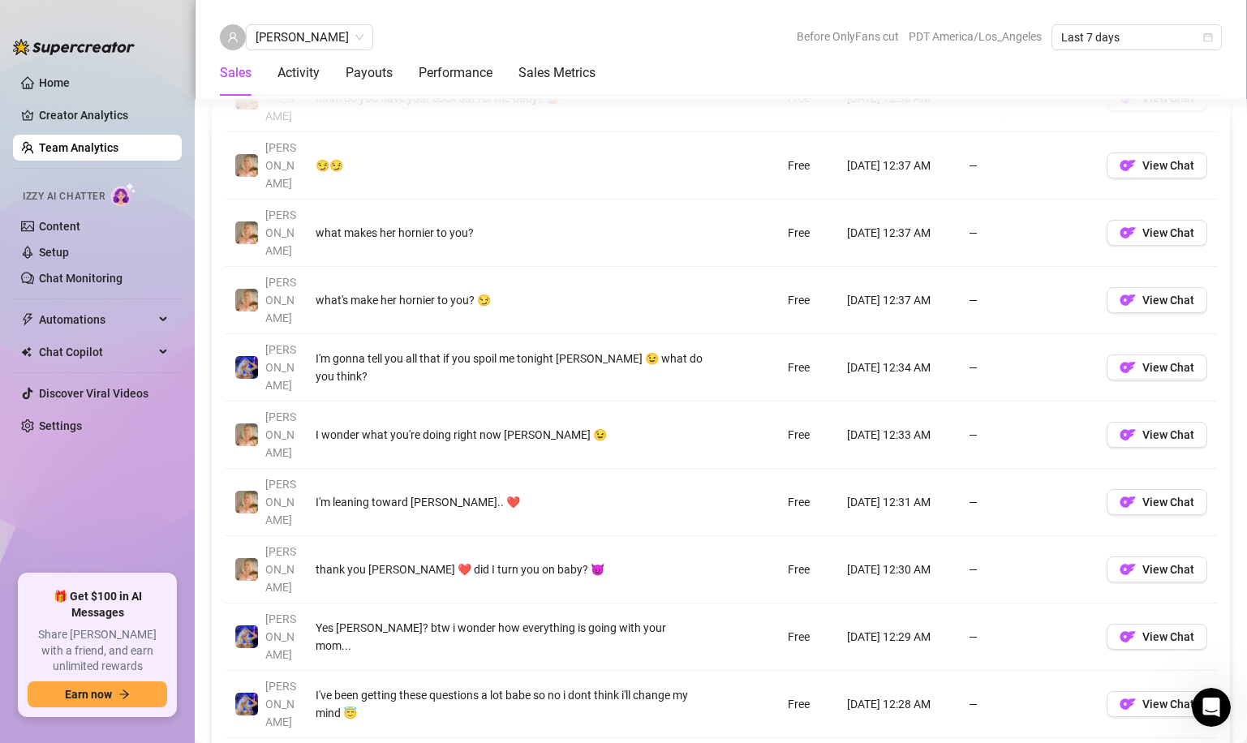 This screenshot has width=1247, height=743. What do you see at coordinates (59, 226) in the screenshot?
I see `a: Content` at bounding box center [59, 226].